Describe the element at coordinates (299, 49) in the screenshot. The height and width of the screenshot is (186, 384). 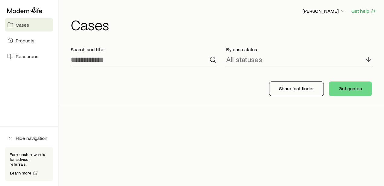
I see `p: By case status` at that location.